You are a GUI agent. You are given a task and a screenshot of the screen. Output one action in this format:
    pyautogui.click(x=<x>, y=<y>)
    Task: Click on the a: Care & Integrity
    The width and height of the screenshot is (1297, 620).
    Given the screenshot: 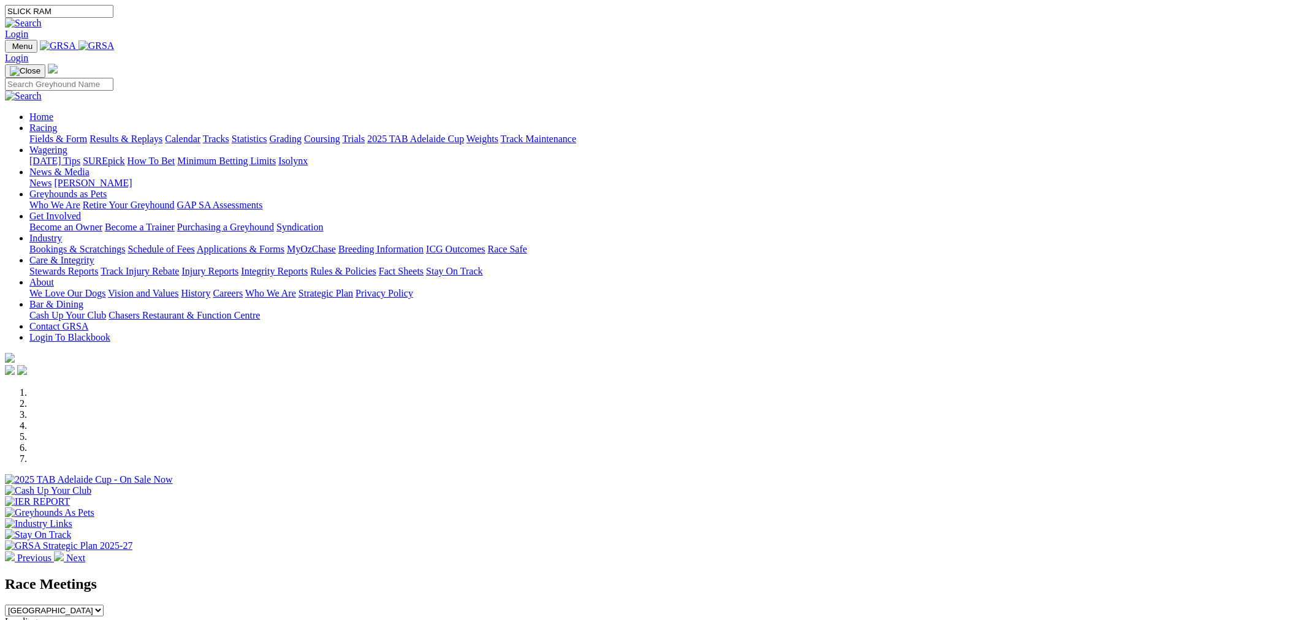 What is the action you would take?
    pyautogui.click(x=62, y=260)
    